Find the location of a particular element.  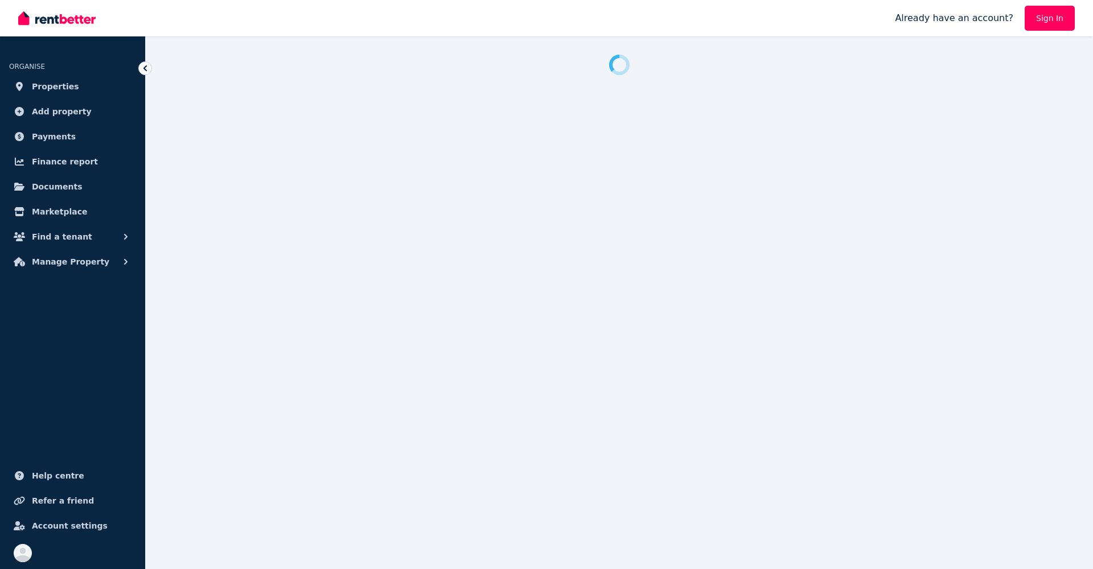

button: Find a tenant is located at coordinates (72, 237).